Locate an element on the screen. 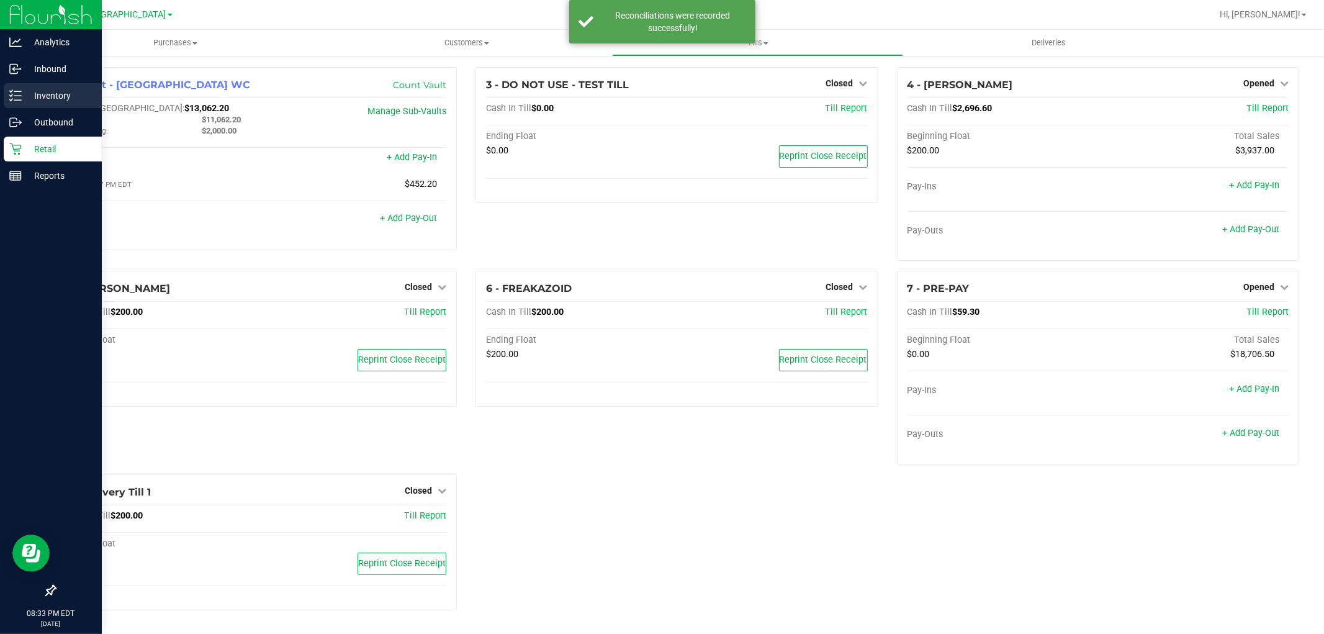  span: 6 - FREAKAZOID is located at coordinates (529, 288).